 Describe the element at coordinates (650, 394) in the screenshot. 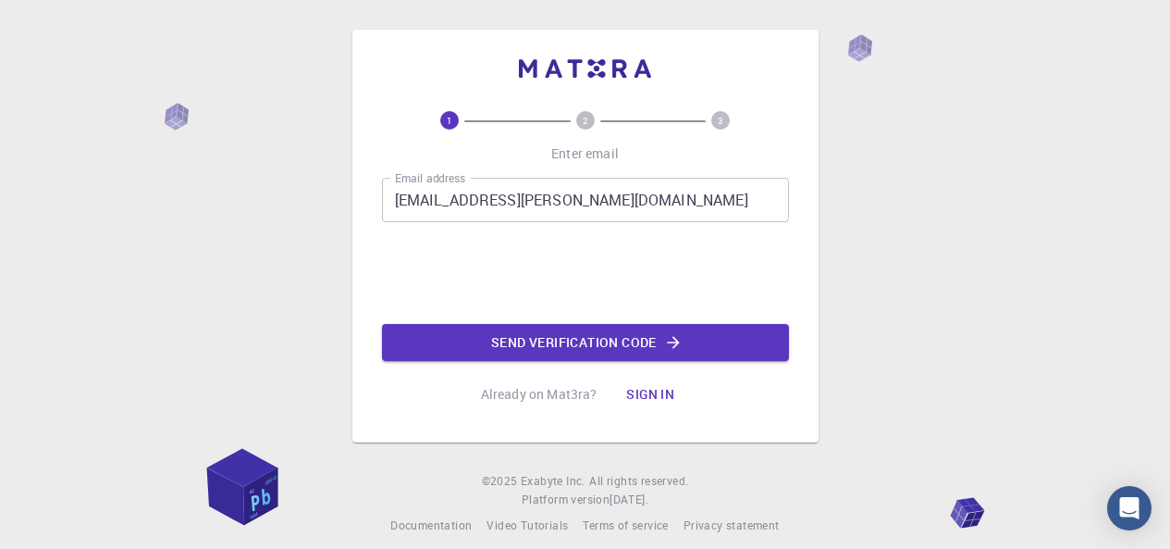

I see `button: Sign in` at that location.